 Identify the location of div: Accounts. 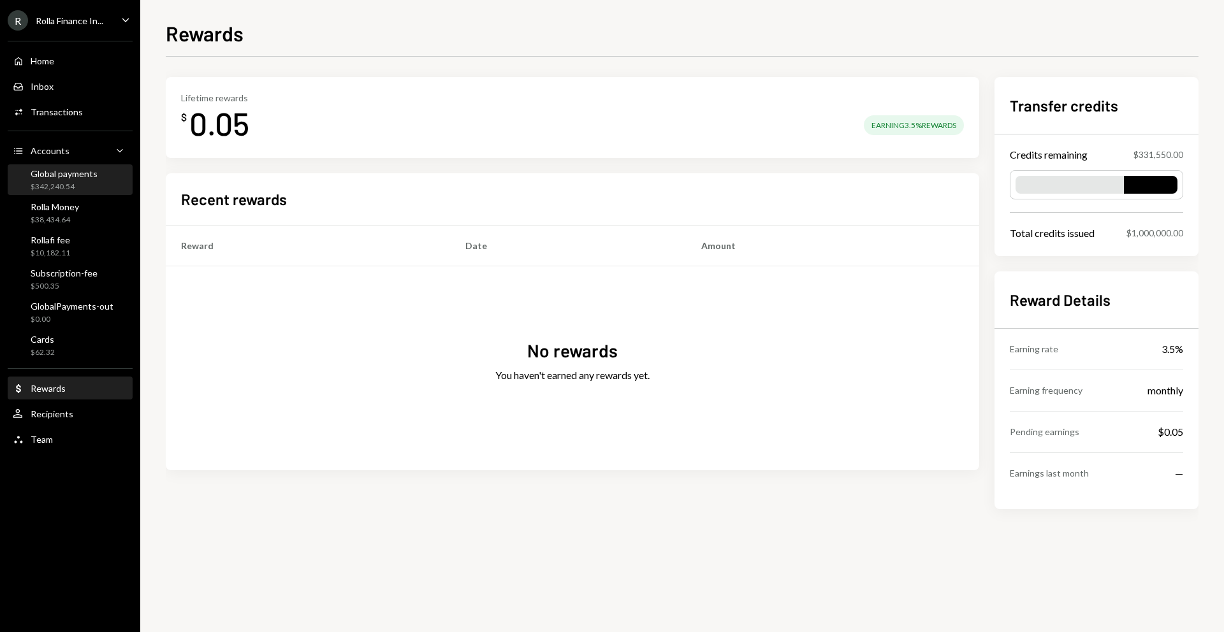
(50, 150).